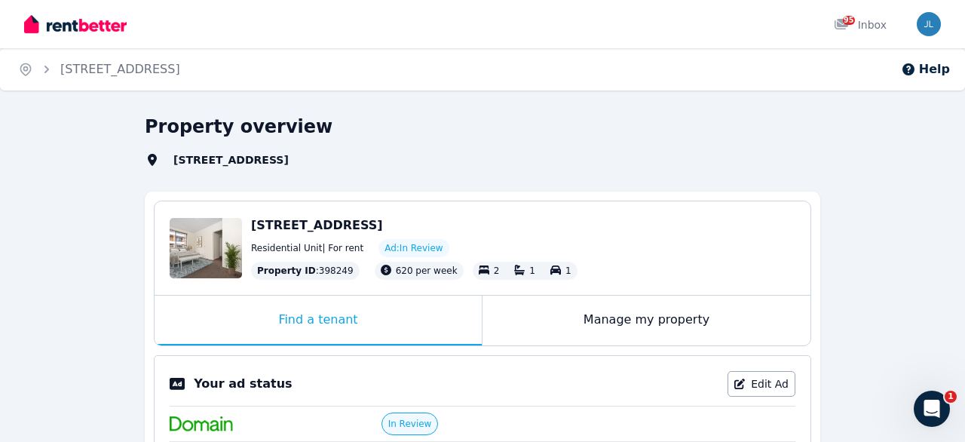 The width and height of the screenshot is (965, 442). What do you see at coordinates (413, 248) in the screenshot?
I see `span: Ad: In Review` at bounding box center [413, 248].